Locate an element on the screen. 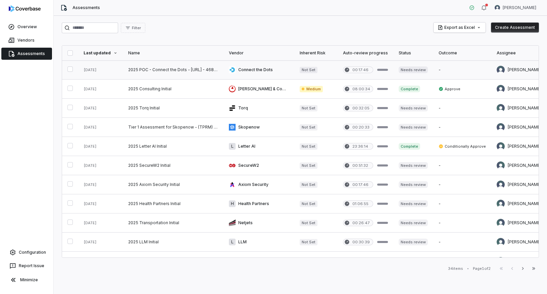 The image size is (547, 294). a: Overview is located at coordinates (27, 27).